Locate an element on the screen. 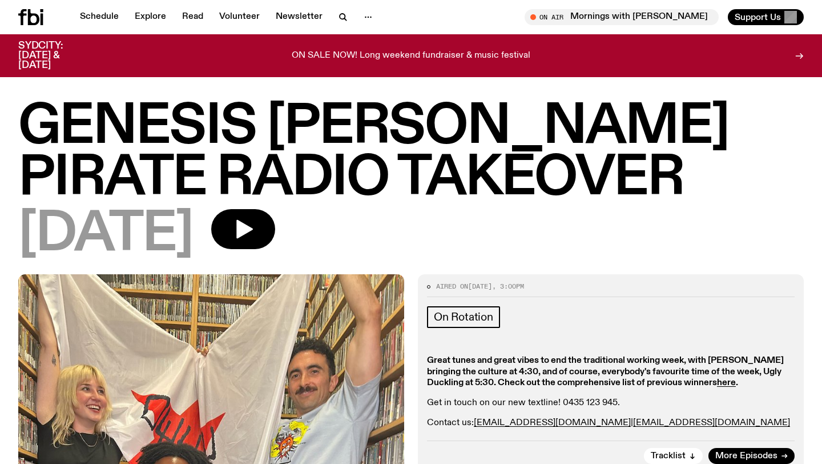  button: Support Us is located at coordinates (766, 17).